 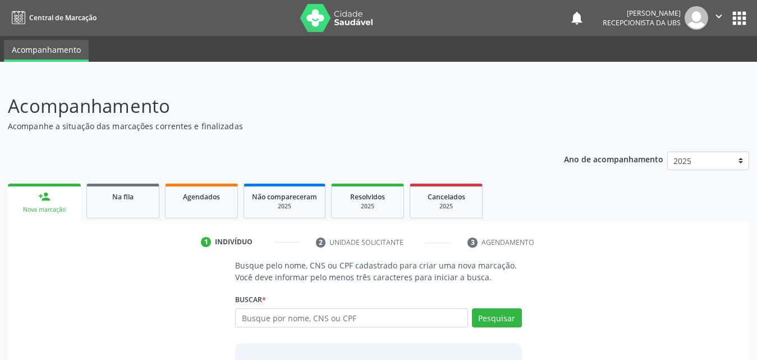 What do you see at coordinates (446, 196) in the screenshot?
I see `span: Cancelados` at bounding box center [446, 196].